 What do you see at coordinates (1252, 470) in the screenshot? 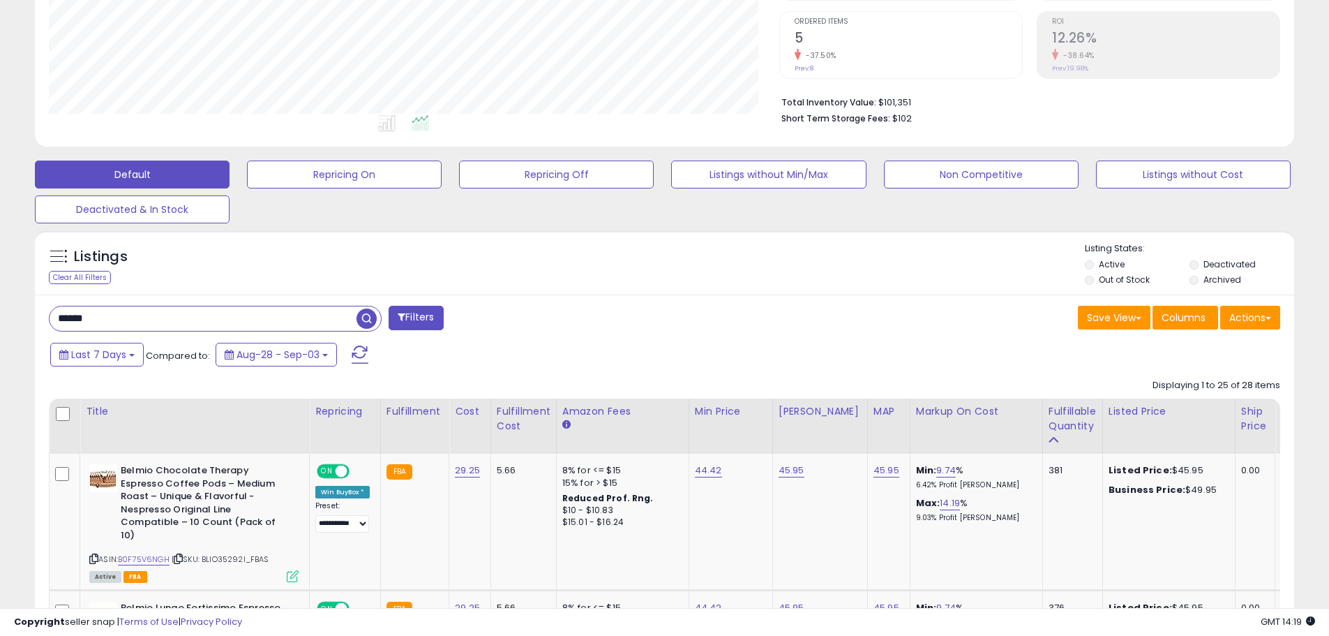
I see `div: 0.00` at bounding box center [1252, 470].